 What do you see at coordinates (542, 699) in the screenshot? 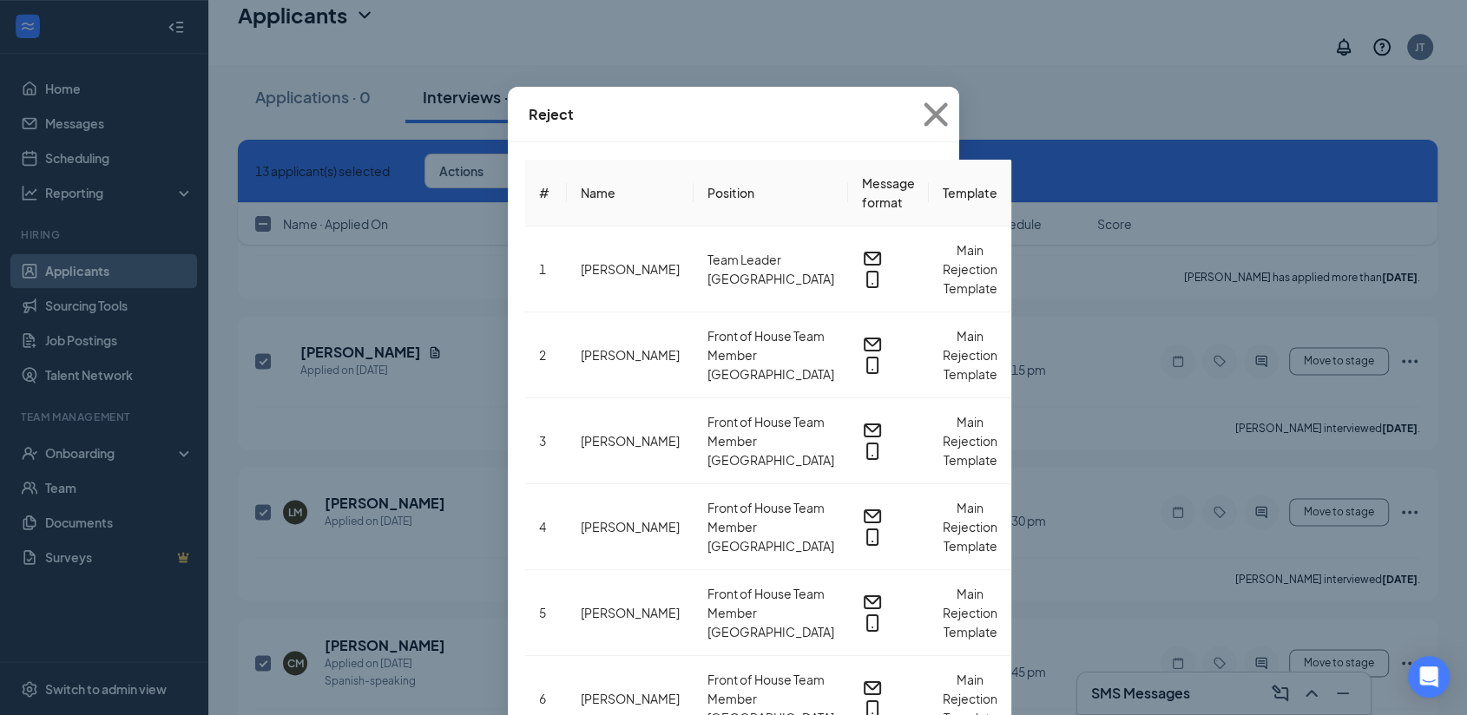
I see `span: 6` at bounding box center [542, 699].